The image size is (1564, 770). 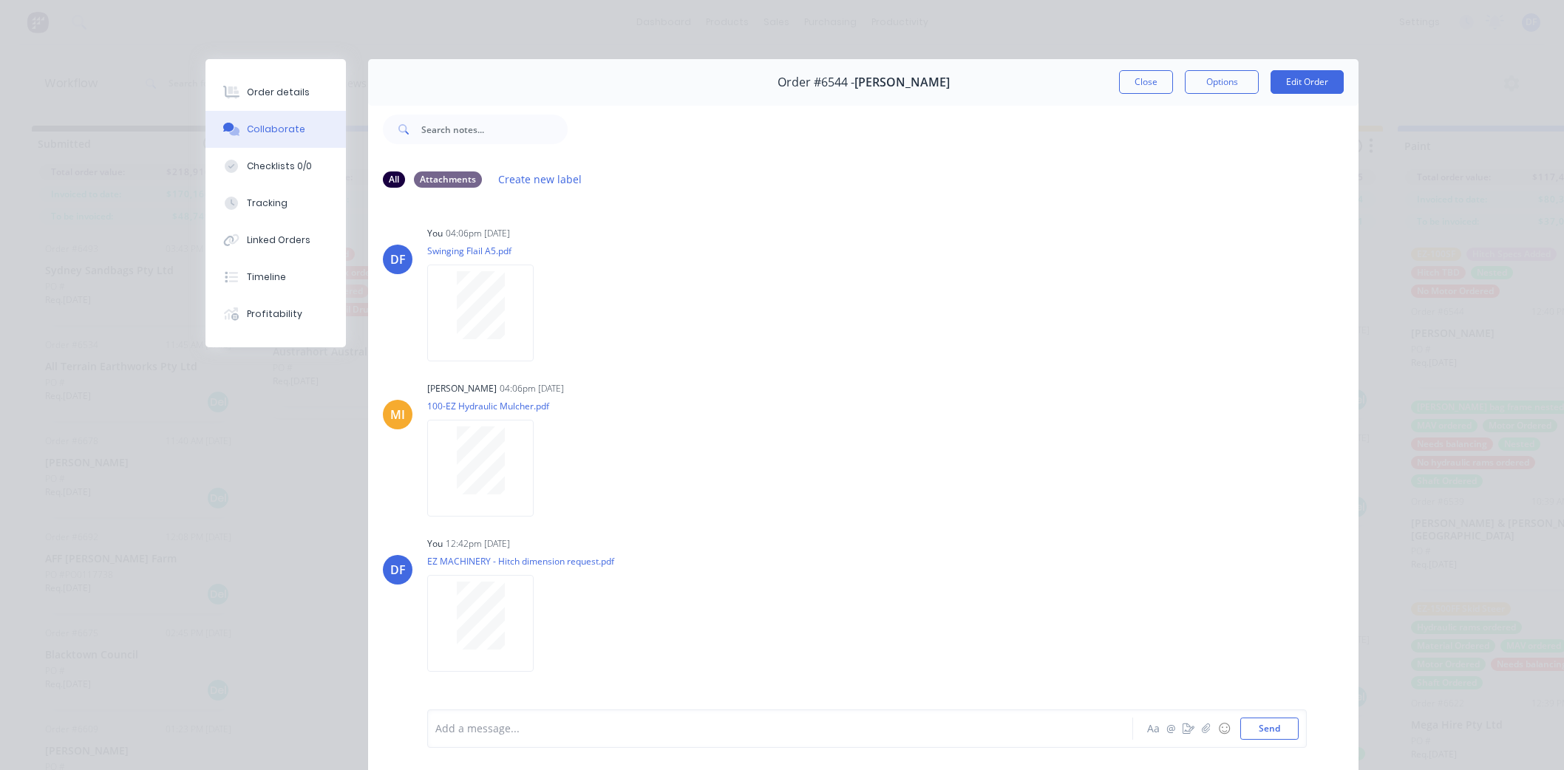 I want to click on div: Checklists 0/0, so click(x=279, y=166).